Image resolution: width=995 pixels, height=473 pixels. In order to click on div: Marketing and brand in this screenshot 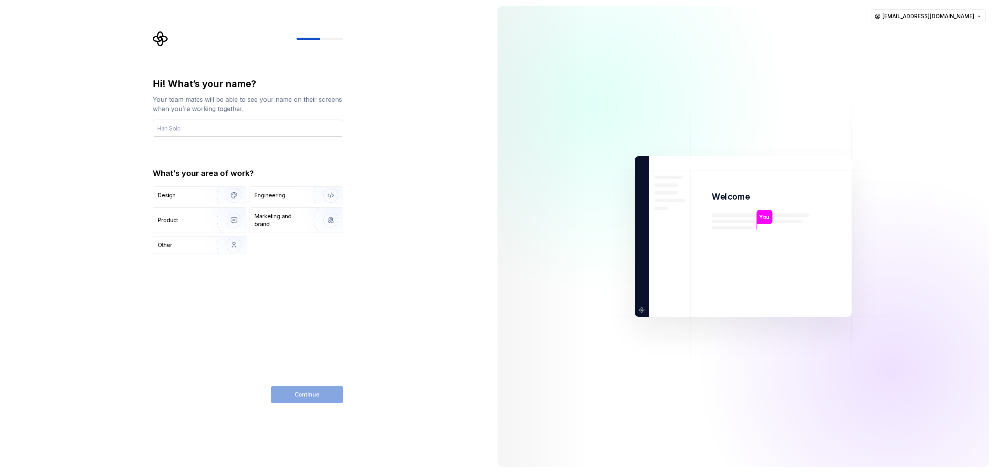, I will do `click(281, 220)`.